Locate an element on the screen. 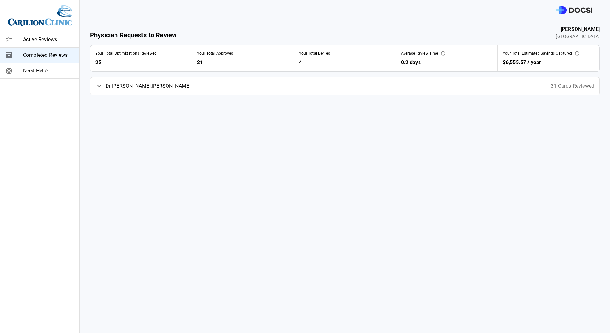 Image resolution: width=610 pixels, height=333 pixels. span: Your Total Optimizations Reviewed is located at coordinates (126, 53).